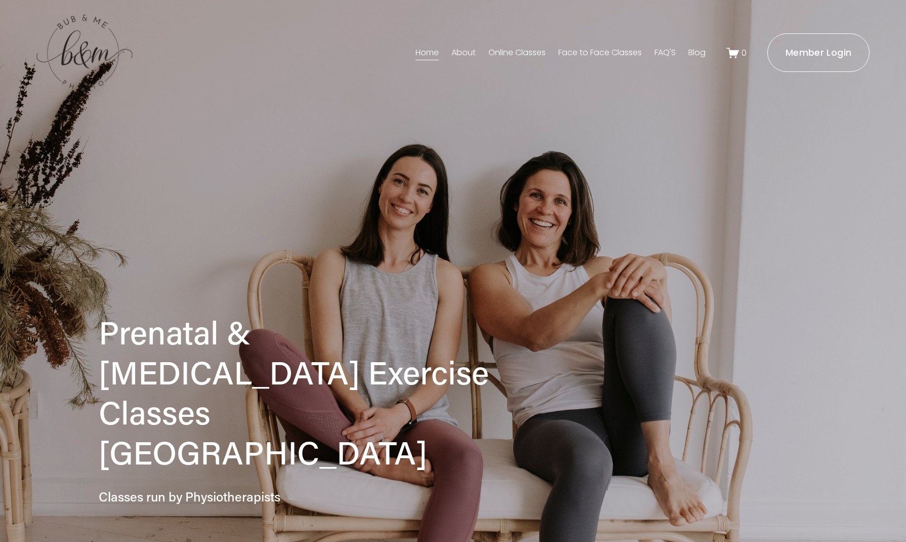  Describe the element at coordinates (427, 53) in the screenshot. I see `a: Home` at that location.